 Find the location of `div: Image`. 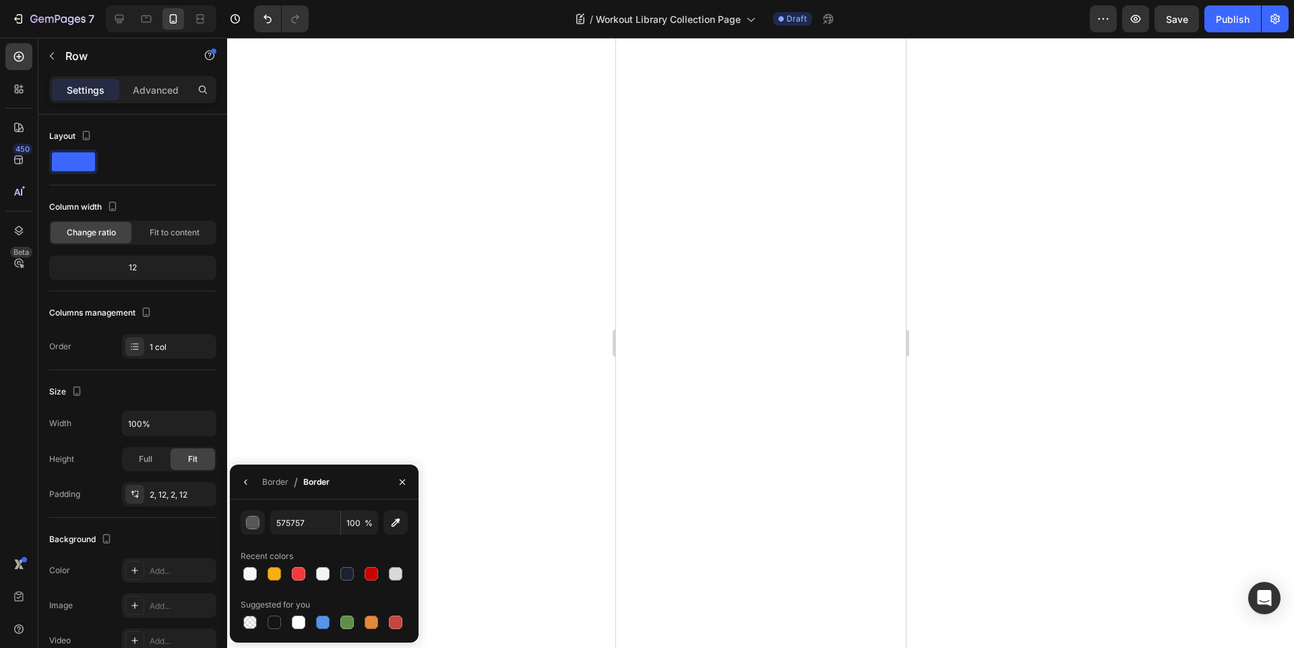

div: Image is located at coordinates (61, 605).